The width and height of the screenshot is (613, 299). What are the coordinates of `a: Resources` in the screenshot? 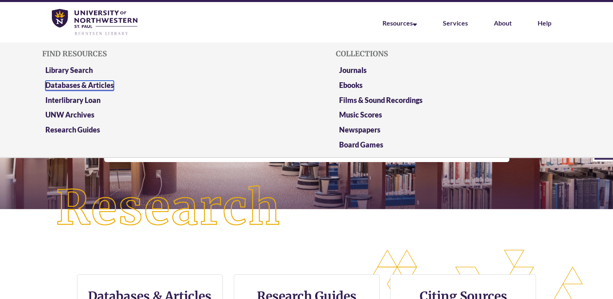 It's located at (399, 23).